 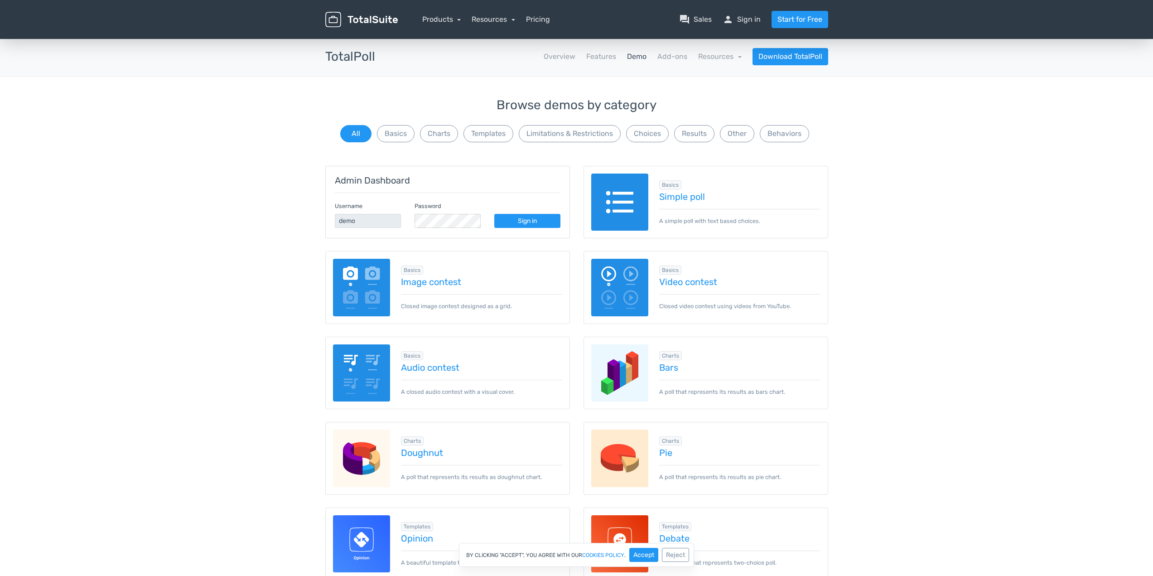 What do you see at coordinates (737, 134) in the screenshot?
I see `button: Other` at bounding box center [737, 134].